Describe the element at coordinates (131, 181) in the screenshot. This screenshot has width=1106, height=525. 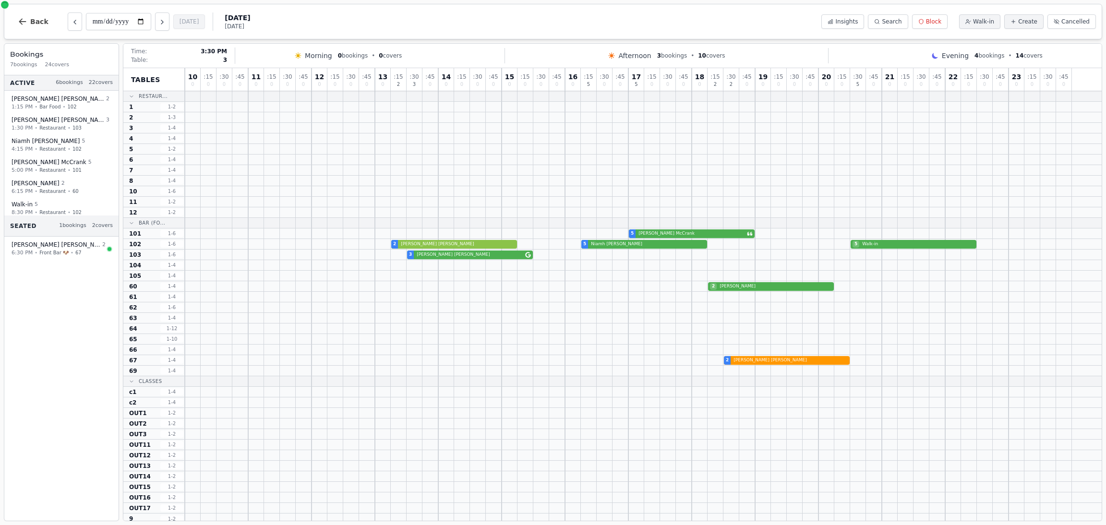
I see `span: 8` at that location.